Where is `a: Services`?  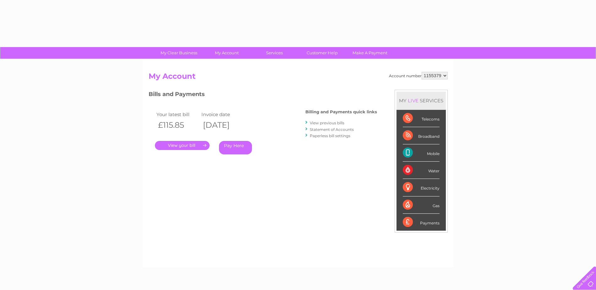
a: Services is located at coordinates (274, 53).